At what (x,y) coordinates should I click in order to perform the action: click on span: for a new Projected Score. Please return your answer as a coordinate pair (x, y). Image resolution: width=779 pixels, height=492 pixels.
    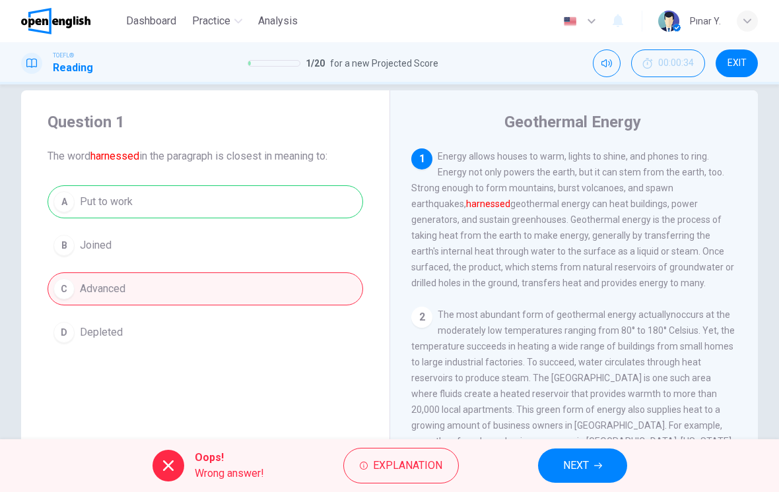
    Looking at the image, I should click on (384, 63).